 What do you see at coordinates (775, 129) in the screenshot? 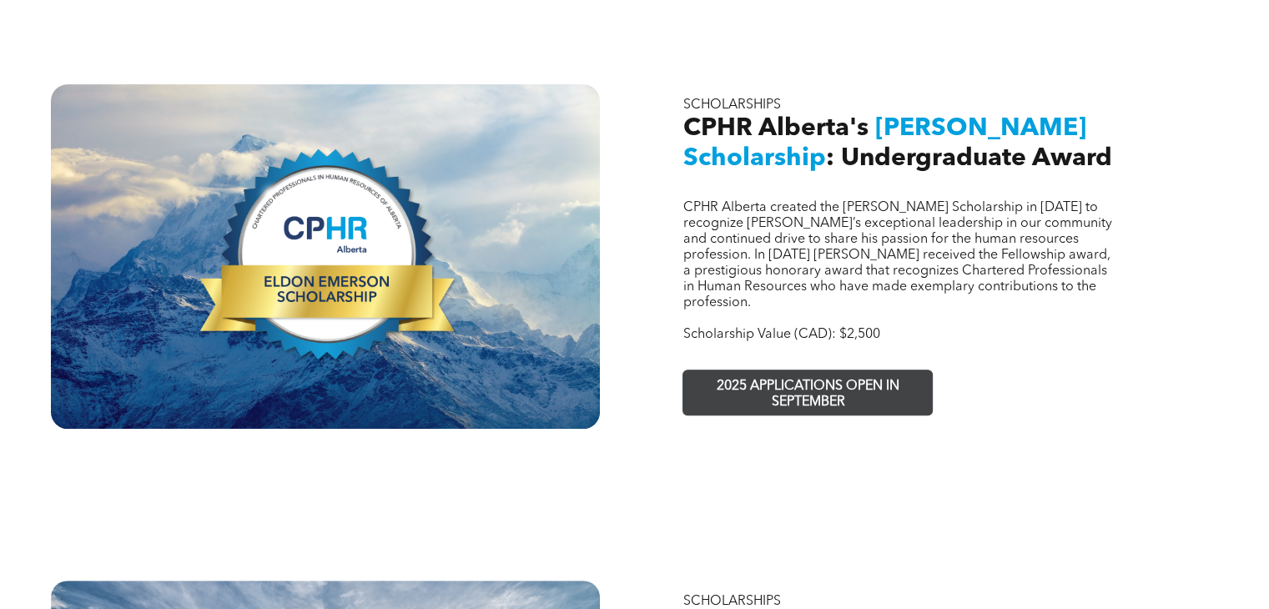
I see `span: CPHR Alberta's` at bounding box center [775, 129].